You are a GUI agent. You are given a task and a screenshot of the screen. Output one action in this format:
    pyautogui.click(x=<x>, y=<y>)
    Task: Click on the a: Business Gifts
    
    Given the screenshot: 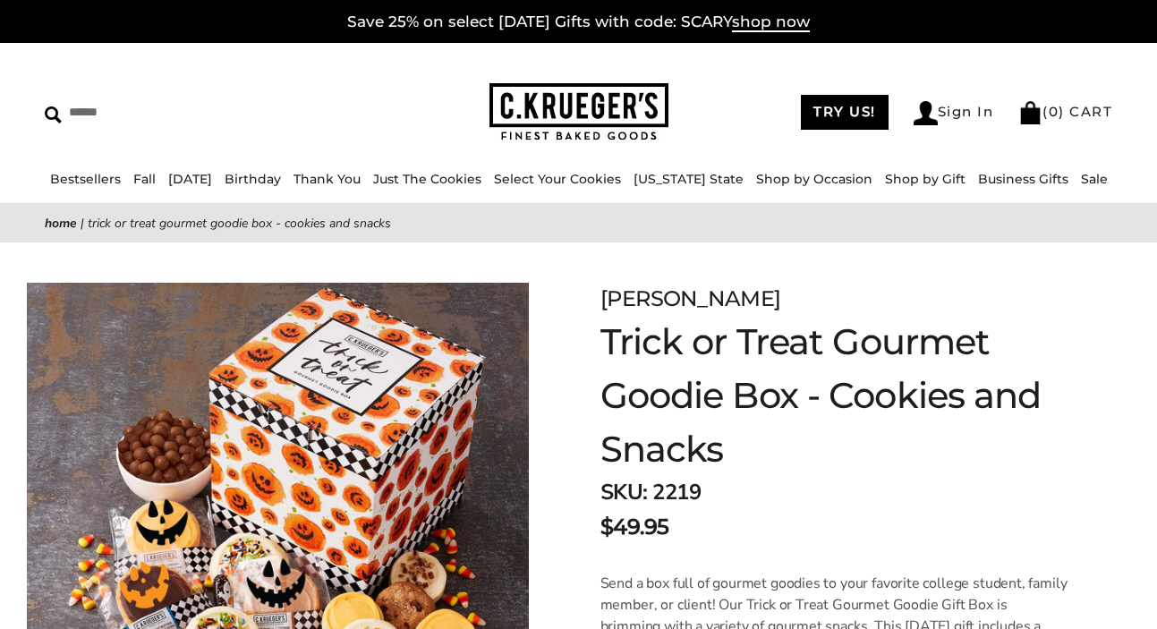 What is the action you would take?
    pyautogui.click(x=1023, y=179)
    